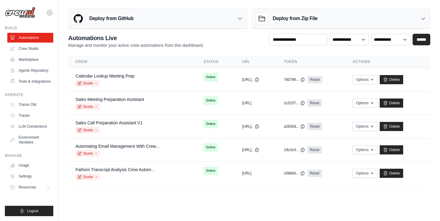  What do you see at coordinates (256, 62) in the screenshot?
I see `th: URL` at bounding box center [256, 62].